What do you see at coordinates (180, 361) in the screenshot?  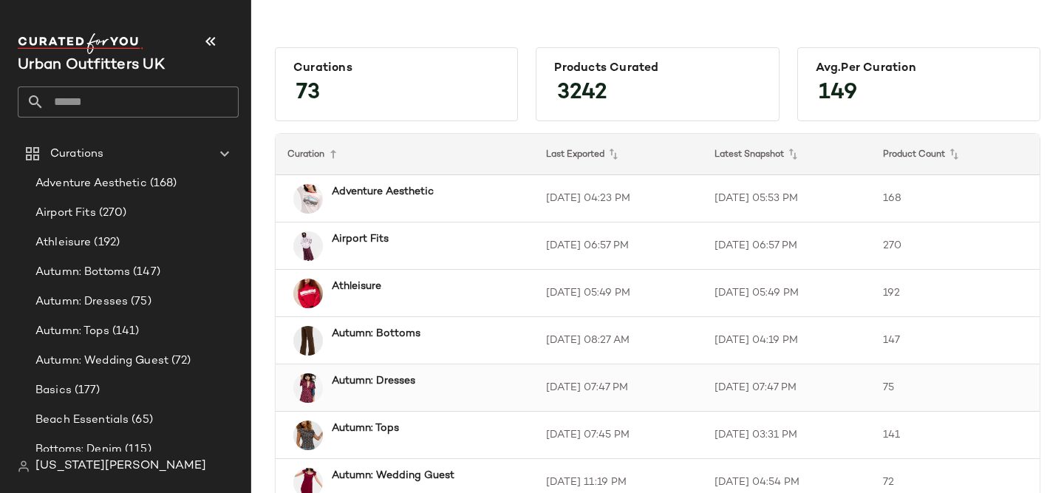 I see `span: (72)` at bounding box center [180, 361].